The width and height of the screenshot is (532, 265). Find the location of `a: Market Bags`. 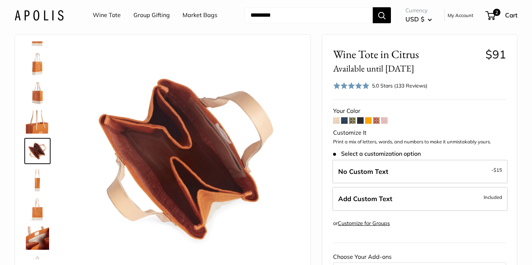

a: Market Bags is located at coordinates (200, 15).